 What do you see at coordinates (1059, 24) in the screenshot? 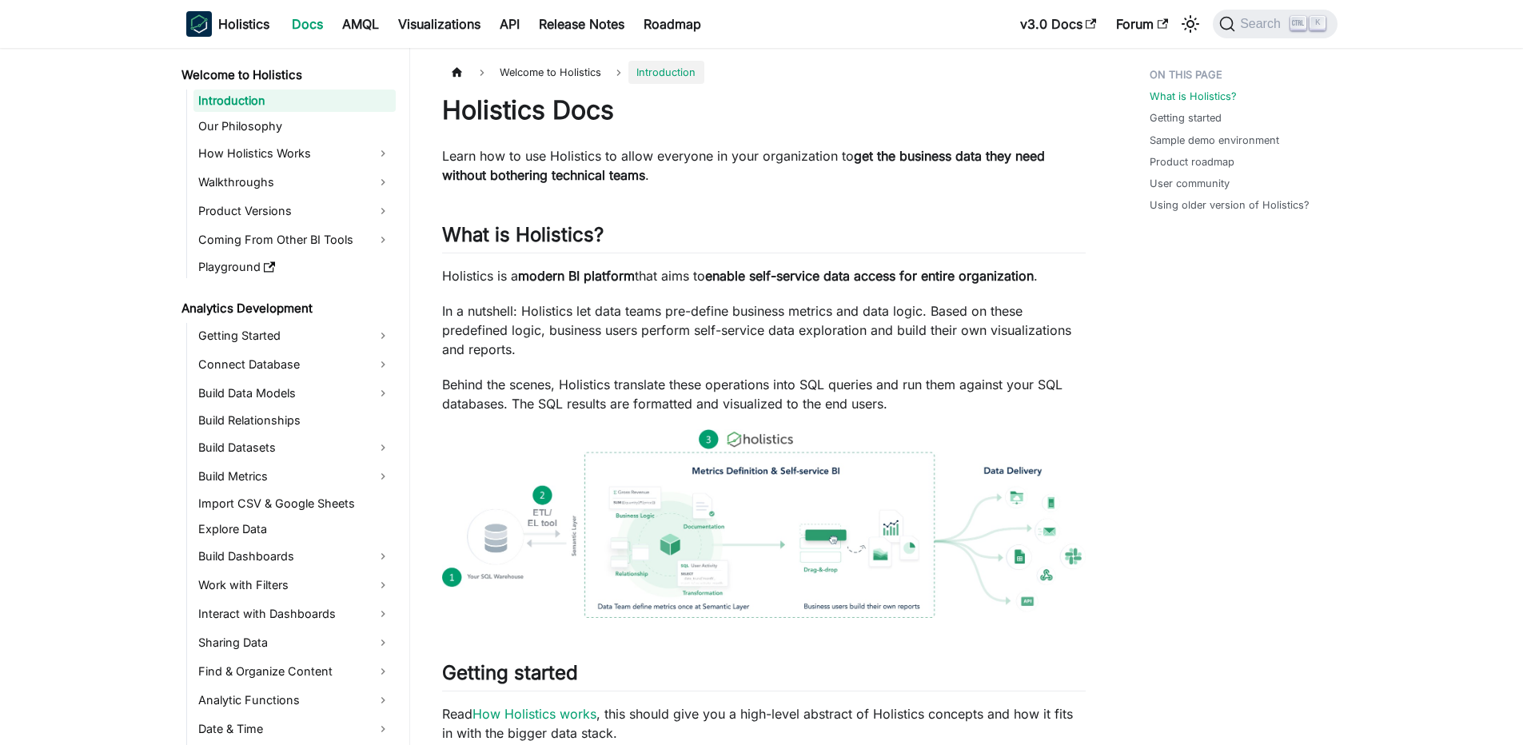
I see `a: v3.0 Docs` at bounding box center [1059, 24].